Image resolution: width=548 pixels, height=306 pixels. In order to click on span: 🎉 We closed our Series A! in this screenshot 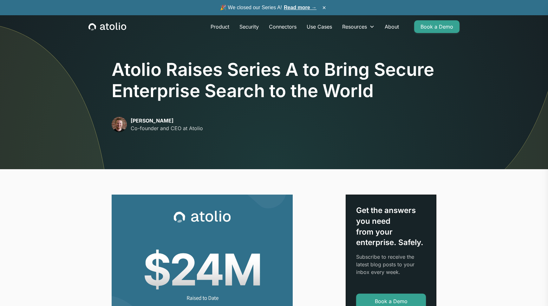, I will do `click(268, 8)`.